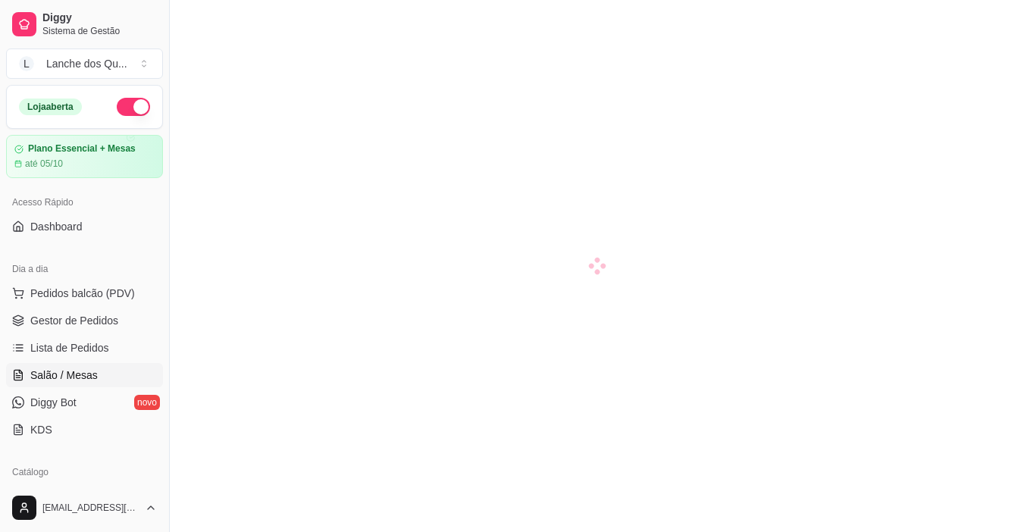  Describe the element at coordinates (64, 375) in the screenshot. I see `span: Salão / Mesas` at that location.